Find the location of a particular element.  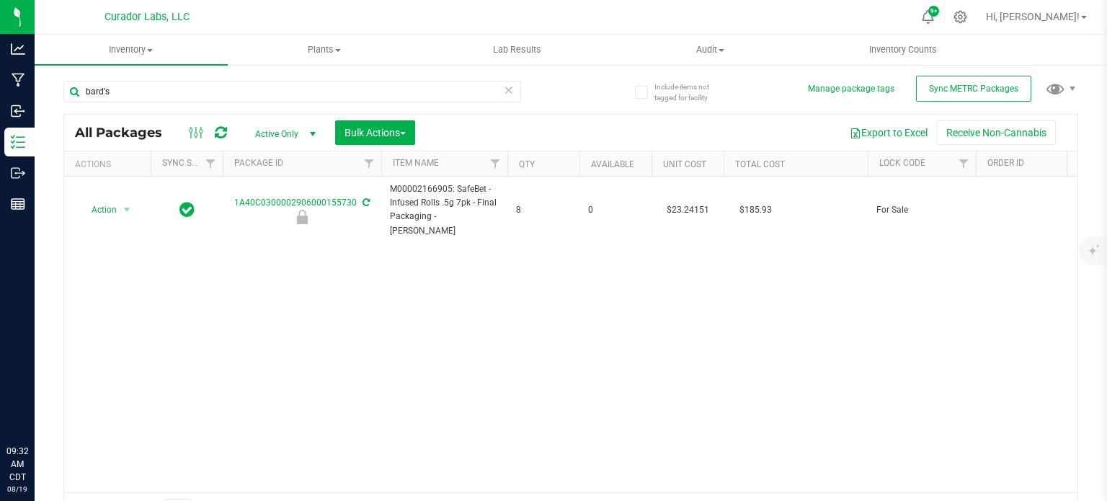

span: $185.93 is located at coordinates (755, 210).